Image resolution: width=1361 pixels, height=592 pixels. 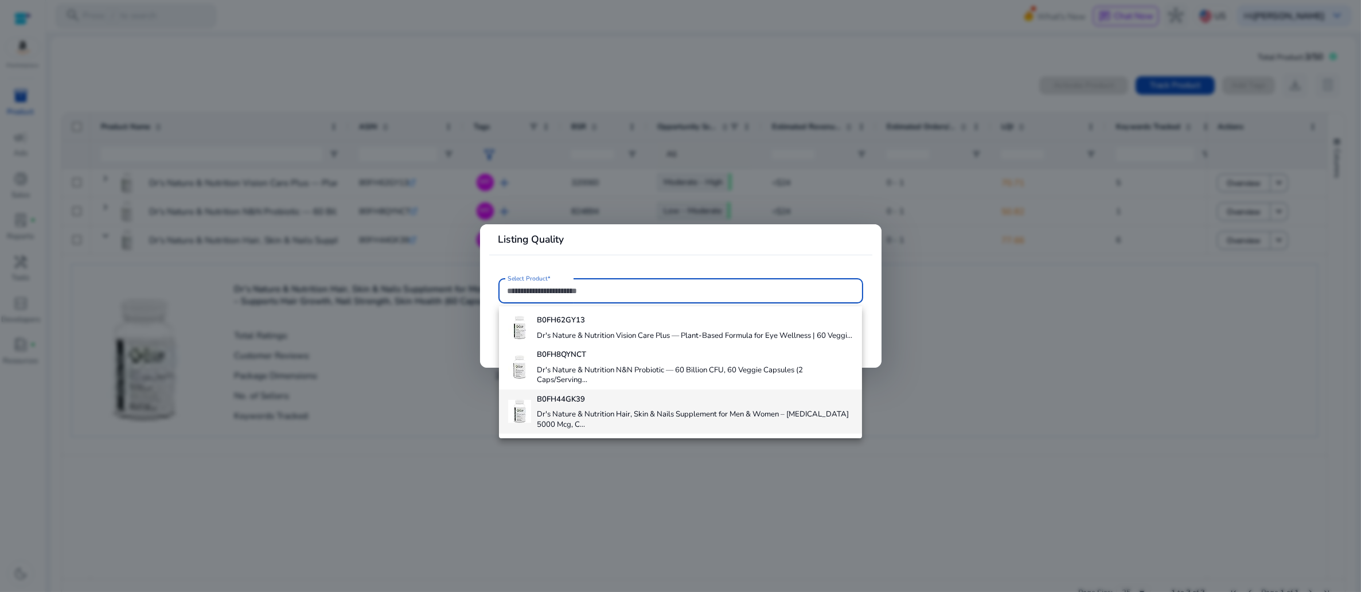 What do you see at coordinates (520, 411) in the screenshot?
I see `img: 41ICkUZHvFL._AC_US40_.jpg` at bounding box center [520, 411].